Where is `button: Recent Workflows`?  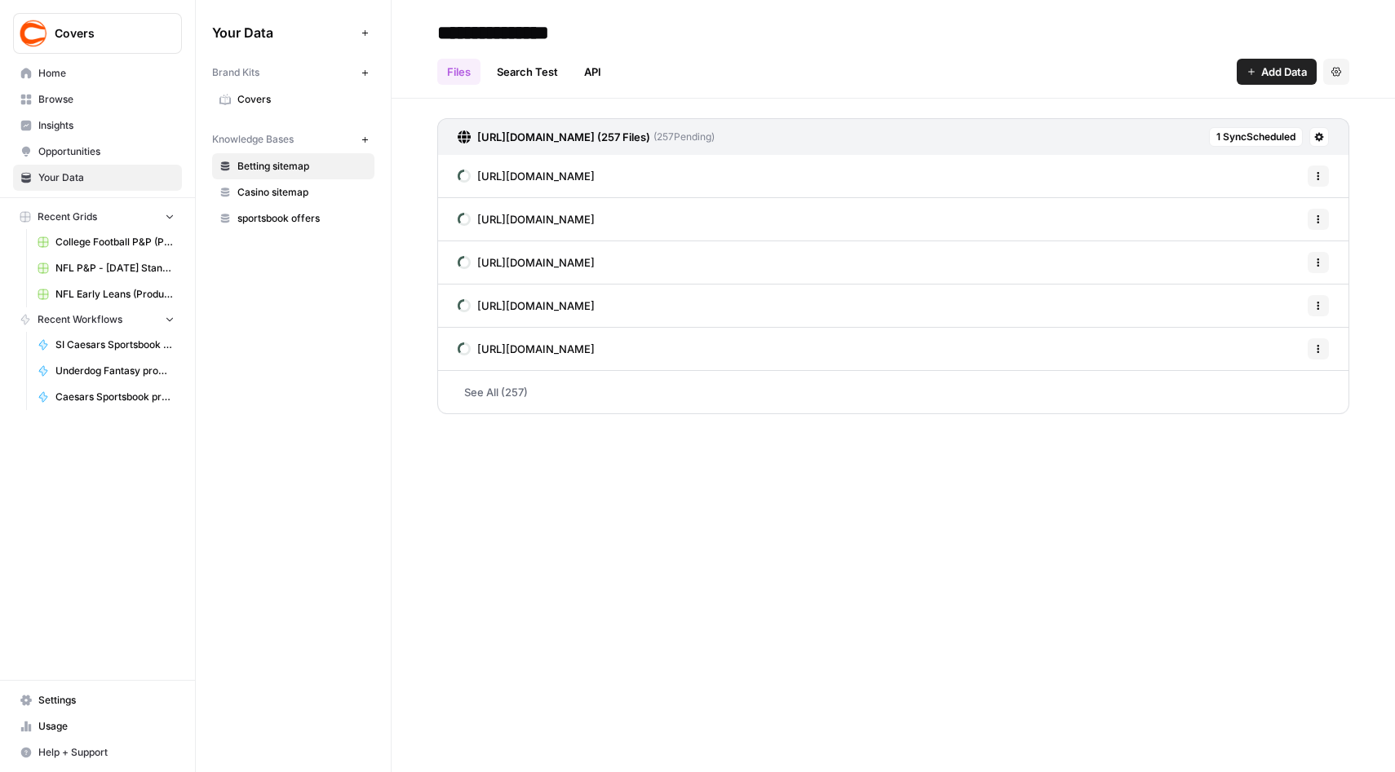
button: Recent Workflows is located at coordinates (97, 320).